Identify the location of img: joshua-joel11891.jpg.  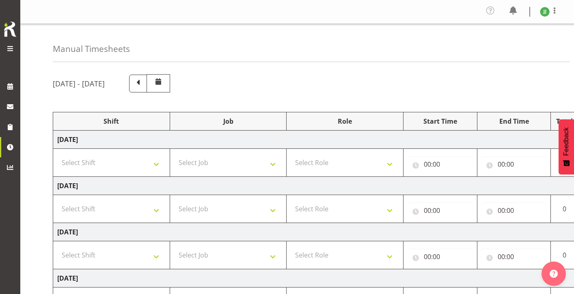
(545, 12).